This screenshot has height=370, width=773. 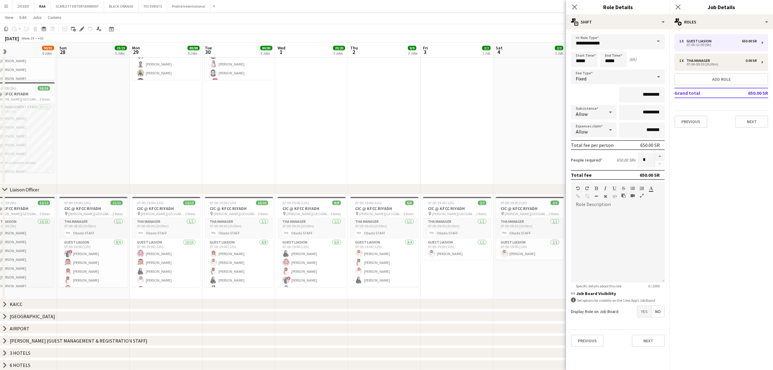 What do you see at coordinates (642, 188) in the screenshot?
I see `button: Ordered List` at bounding box center [642, 188].